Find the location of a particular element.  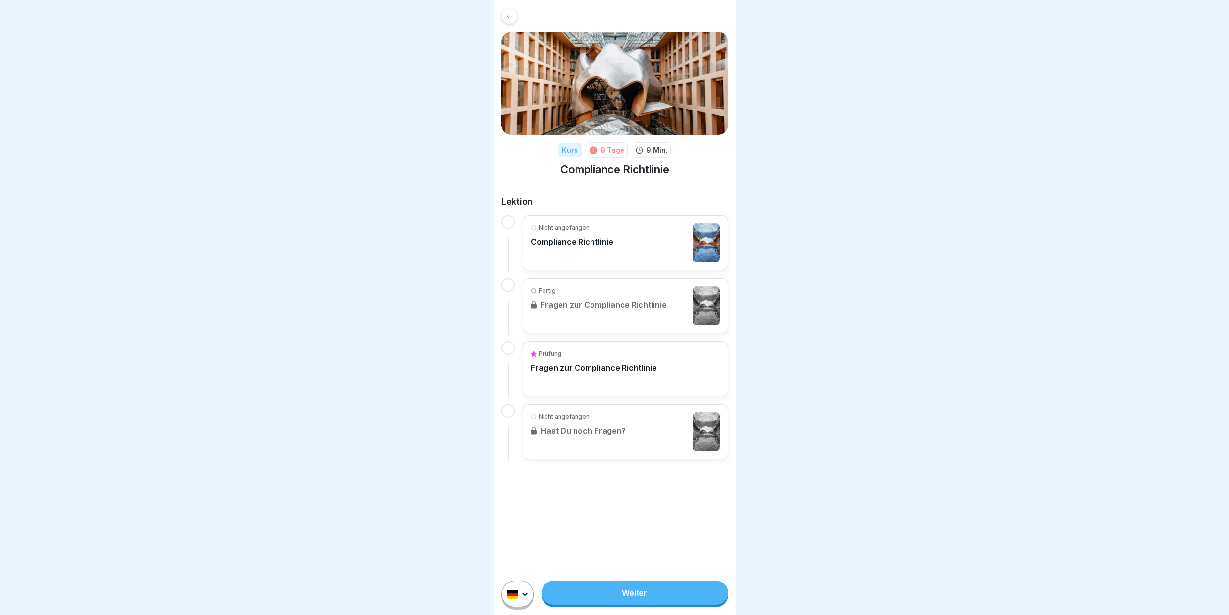

img: de.svg is located at coordinates (513, 594).